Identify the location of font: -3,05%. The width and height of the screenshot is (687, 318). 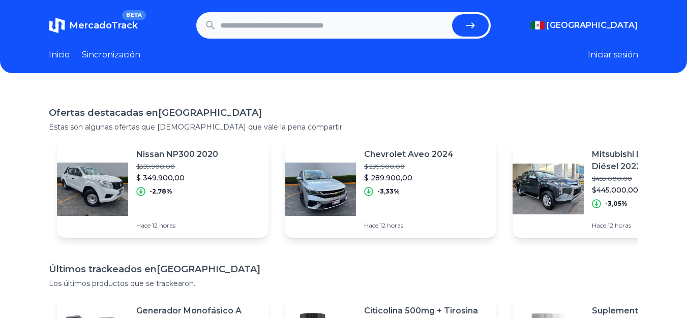
(617, 203).